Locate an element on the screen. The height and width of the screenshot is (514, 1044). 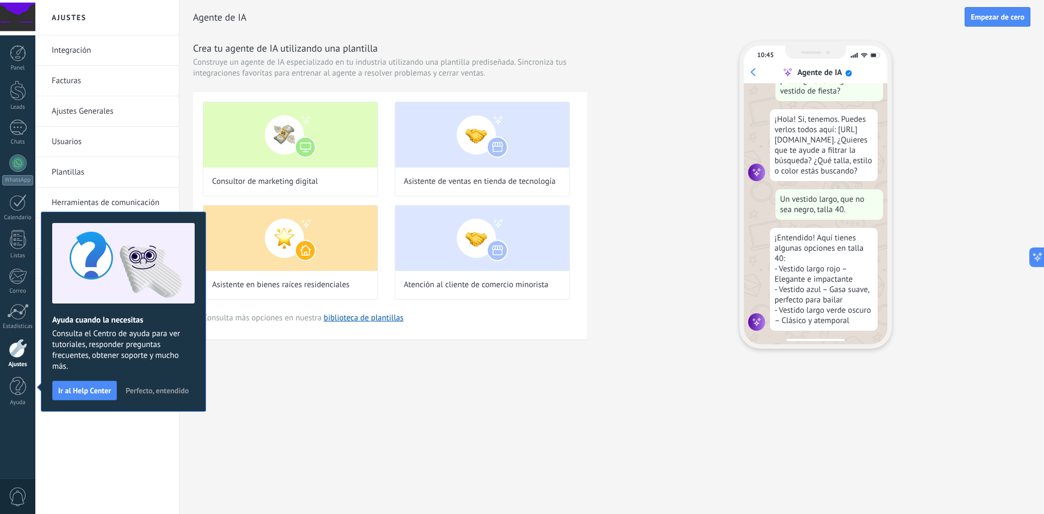
div: 10:45 is located at coordinates (765, 55).